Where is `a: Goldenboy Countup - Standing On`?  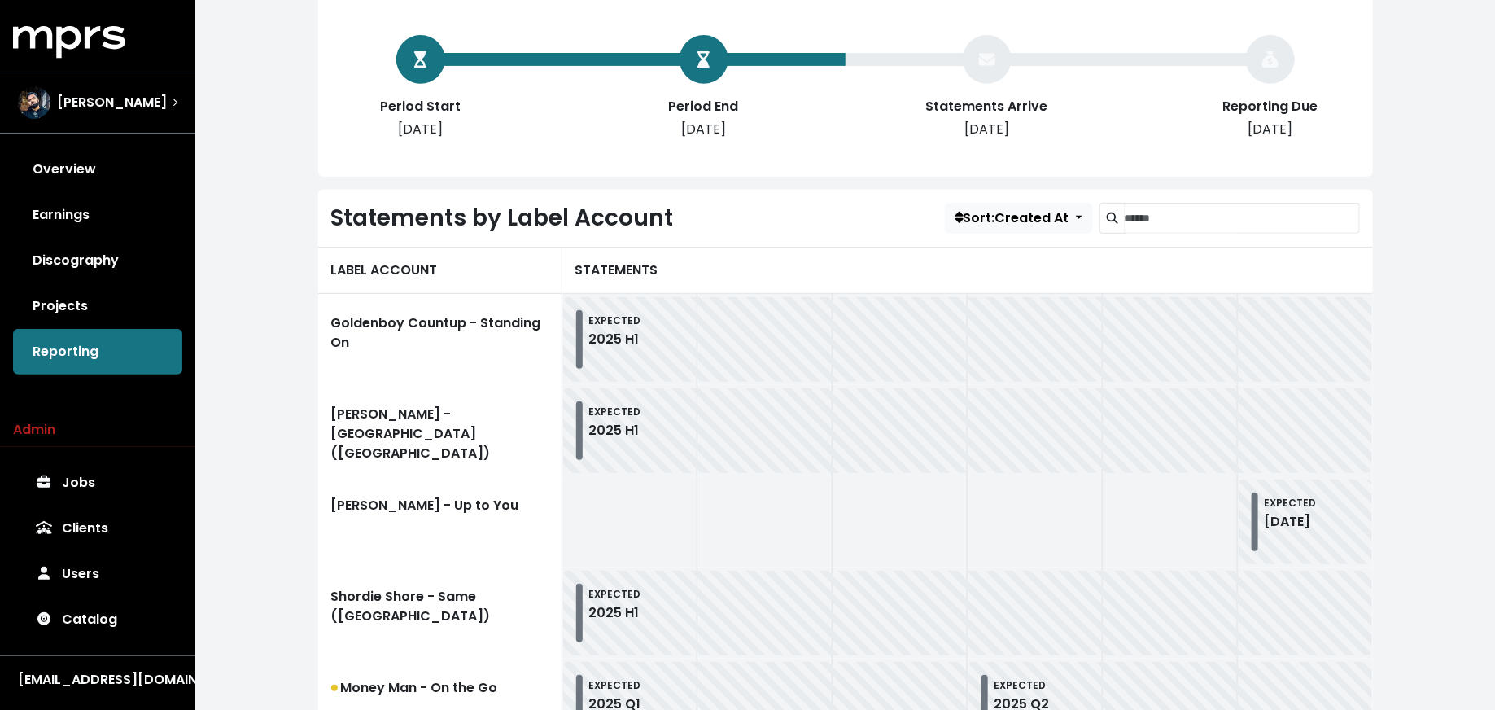
a: Goldenboy Countup - Standing On is located at coordinates (440, 339).